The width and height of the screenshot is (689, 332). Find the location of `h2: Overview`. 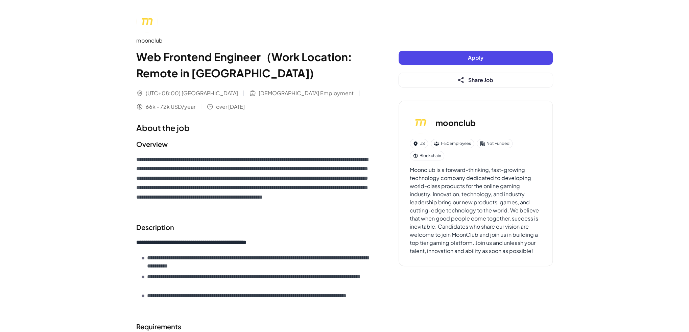

h2: Overview is located at coordinates (254, 144).